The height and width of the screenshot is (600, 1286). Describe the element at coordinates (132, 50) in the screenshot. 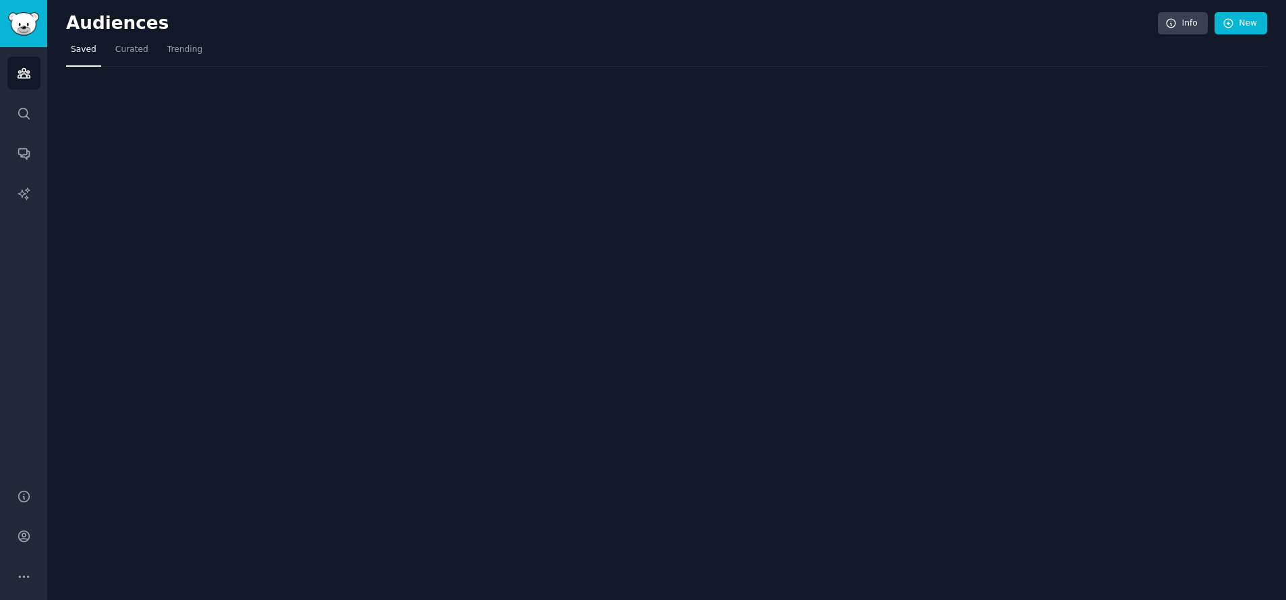

I see `span: Curated` at that location.